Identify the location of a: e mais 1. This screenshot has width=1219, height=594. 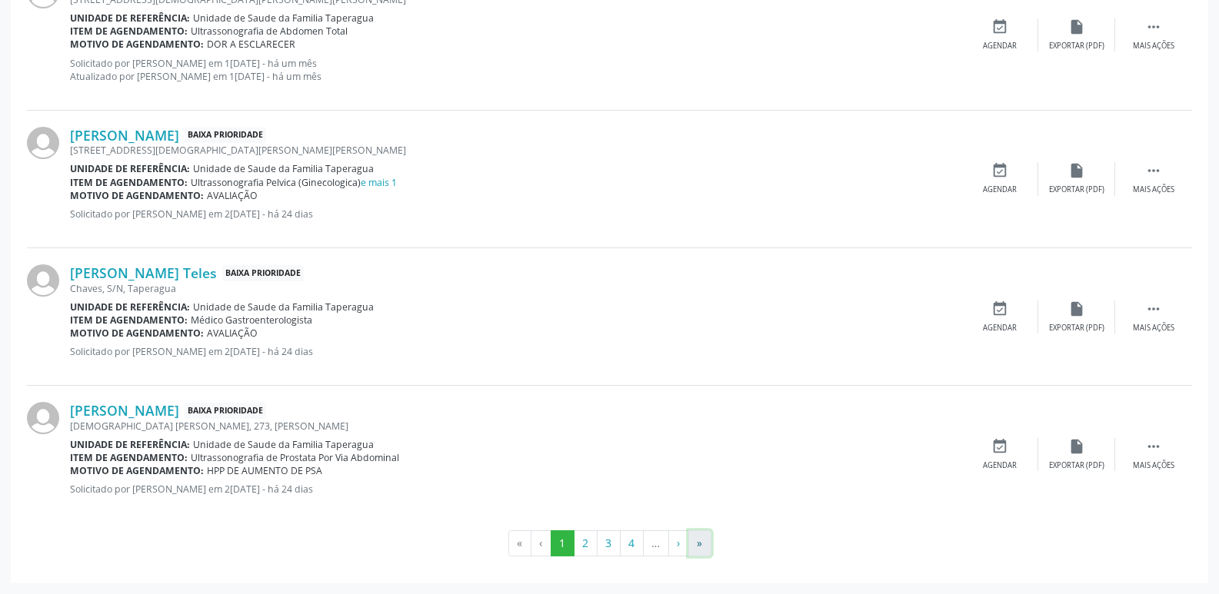
(378, 182).